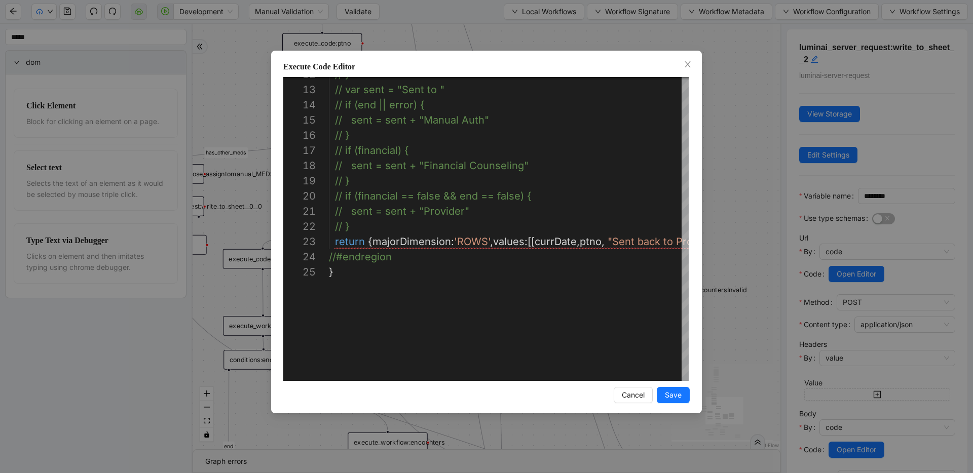  I want to click on button: Save, so click(673, 395).